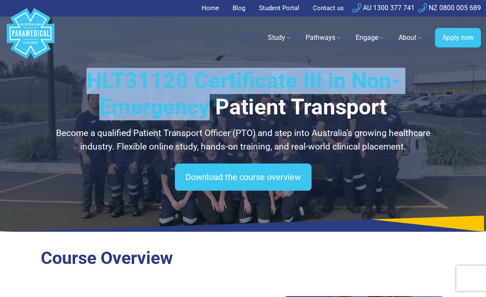  I want to click on a: Australian Paramedical College, so click(31, 38).